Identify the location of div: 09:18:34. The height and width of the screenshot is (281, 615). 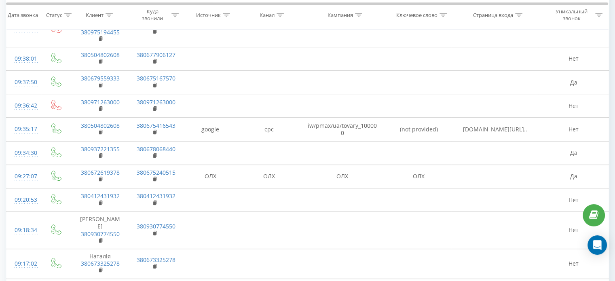
(24, 230).